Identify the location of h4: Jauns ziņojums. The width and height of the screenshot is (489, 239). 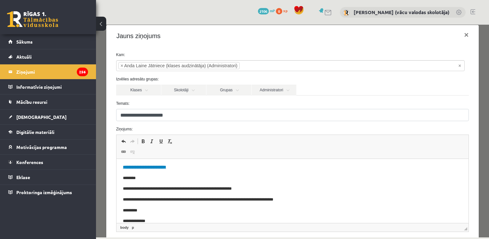
(43, 11).